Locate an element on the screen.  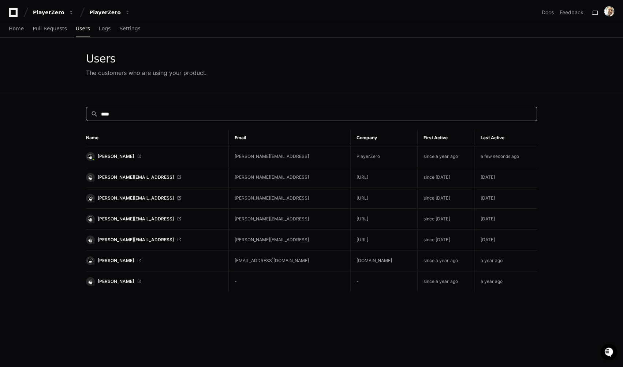
span: Pylon is located at coordinates (81, 79).